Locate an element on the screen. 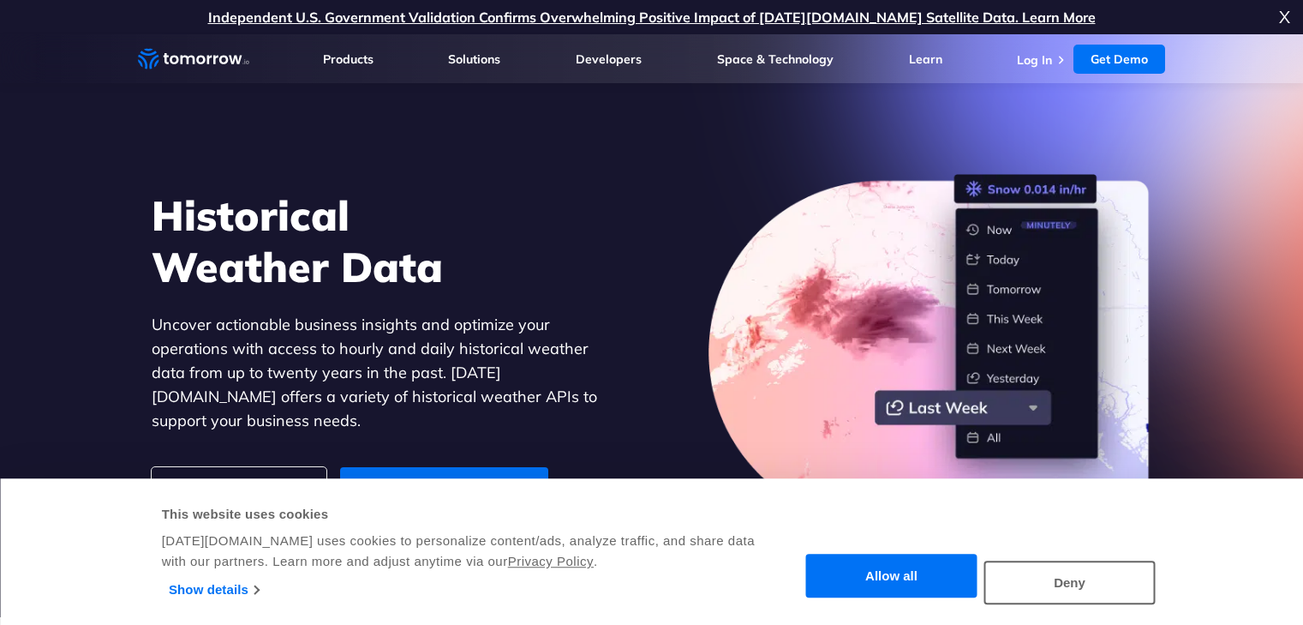  a: Developers is located at coordinates (608, 59).